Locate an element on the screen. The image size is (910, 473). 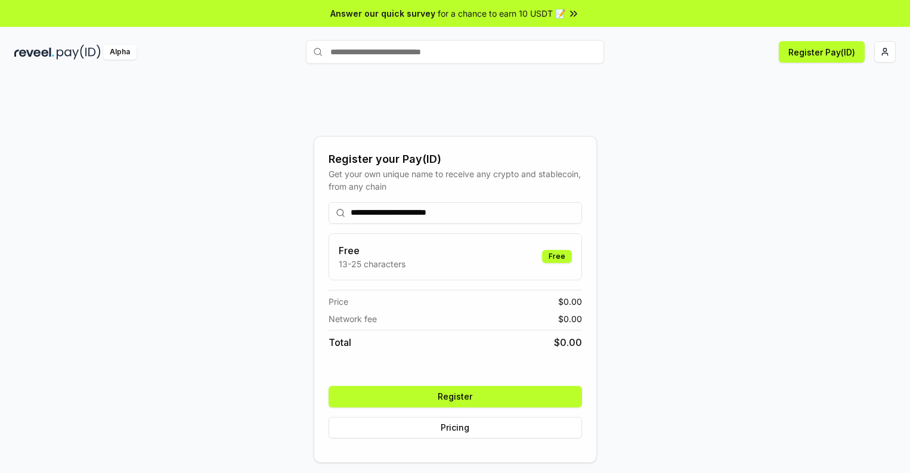
div: Get your own unique name to receive any crypto and stablecoin, from any chain is located at coordinates (455, 180).